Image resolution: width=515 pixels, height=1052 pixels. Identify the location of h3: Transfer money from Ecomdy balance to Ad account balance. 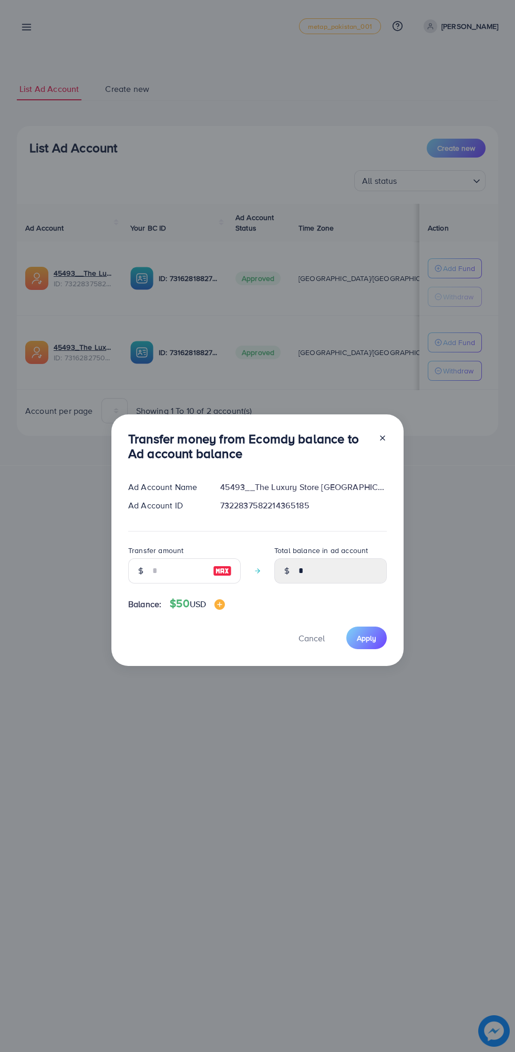
(249, 447).